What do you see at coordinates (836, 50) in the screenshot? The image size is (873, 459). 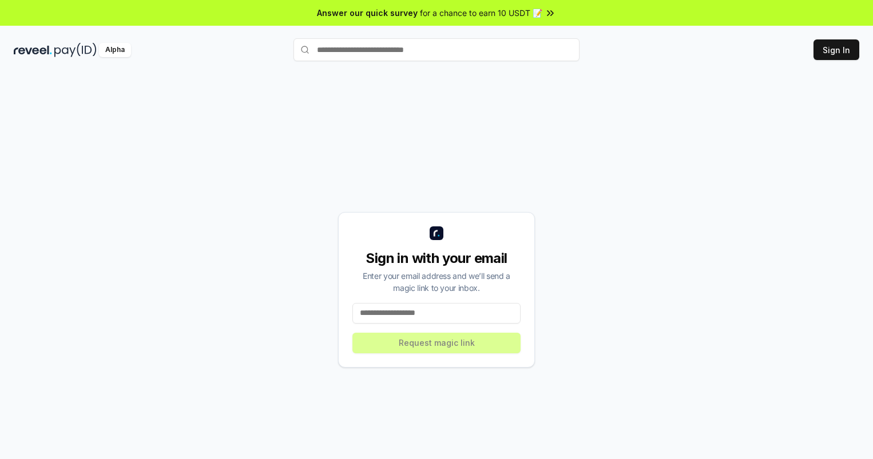 I see `button: Sign In` at bounding box center [836, 50].